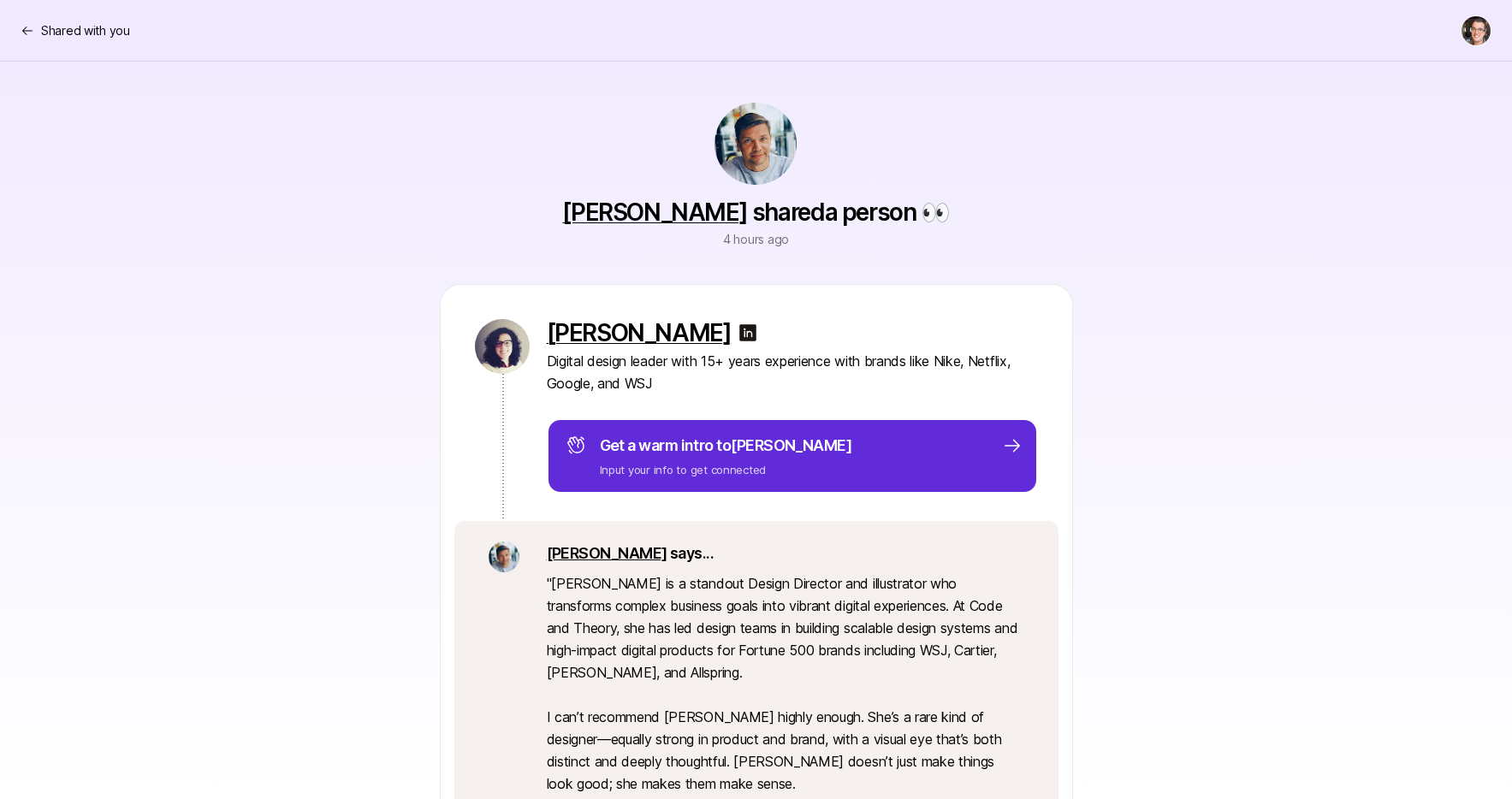 Image resolution: width=1512 pixels, height=799 pixels. Describe the element at coordinates (792, 372) in the screenshot. I see `p: Digital design leader with 15+ years experience with brands like Nike, Netflix, Google, and WSJ` at that location.